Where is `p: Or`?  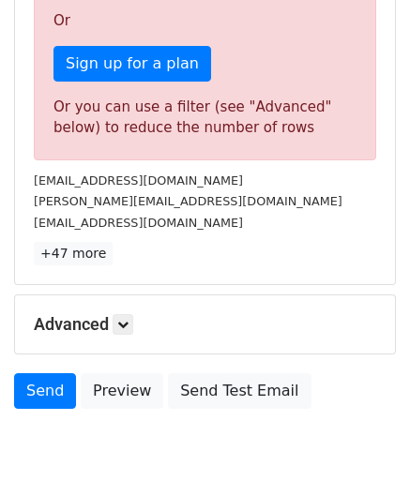
p: Or is located at coordinates (204, 21).